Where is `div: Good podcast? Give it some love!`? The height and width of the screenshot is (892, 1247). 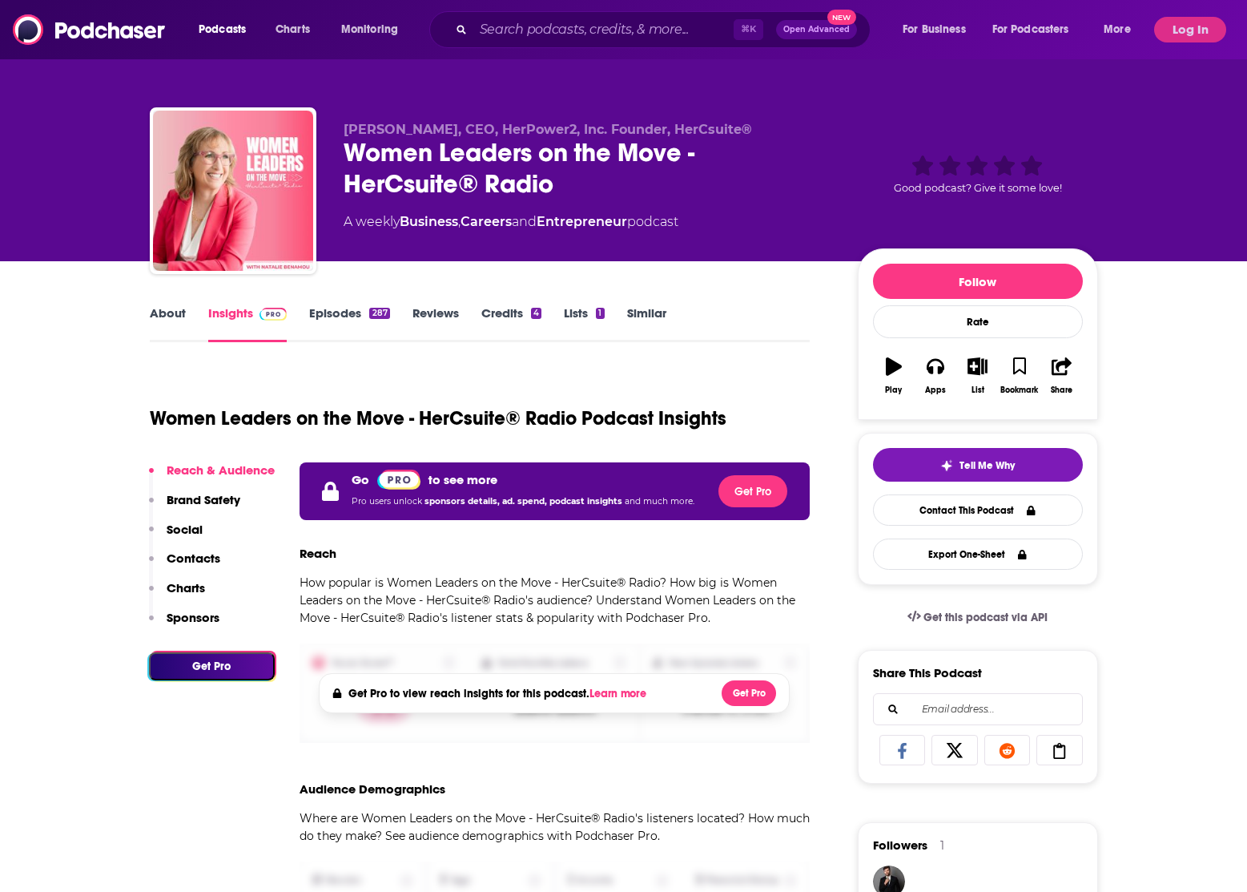
div: Good podcast? Give it some love! is located at coordinates (978, 171).